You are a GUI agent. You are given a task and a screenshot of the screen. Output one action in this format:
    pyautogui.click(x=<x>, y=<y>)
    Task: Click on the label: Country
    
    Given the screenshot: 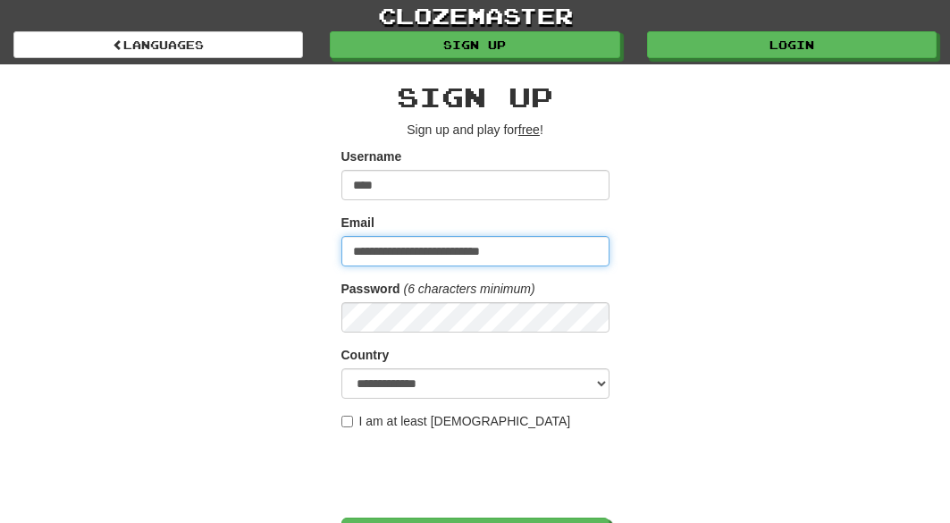 What is the action you would take?
    pyautogui.click(x=366, y=355)
    